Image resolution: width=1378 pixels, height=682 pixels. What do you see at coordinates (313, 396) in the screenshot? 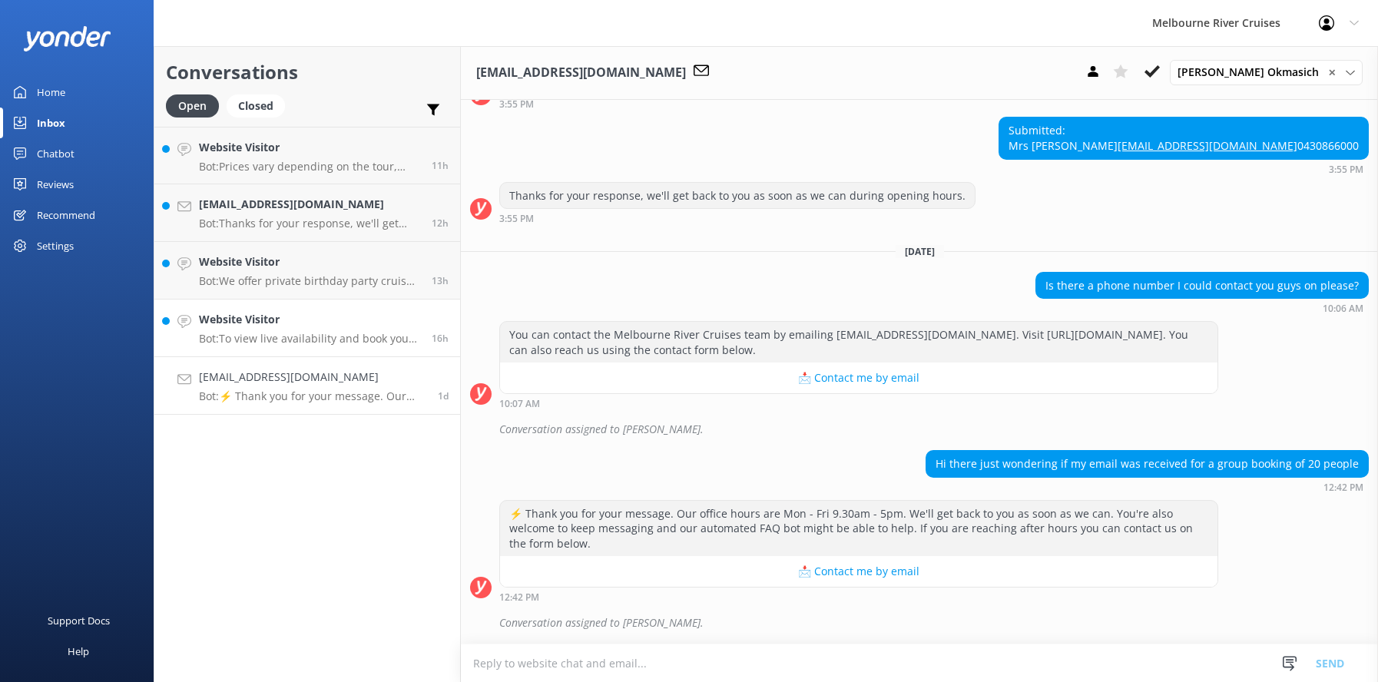
I see `p: Bot: ⚡ Thank you for your message. Our office hours are Mon - Fri 9.30am - 5pm. We'll get back to...` at bounding box center [313, 396].